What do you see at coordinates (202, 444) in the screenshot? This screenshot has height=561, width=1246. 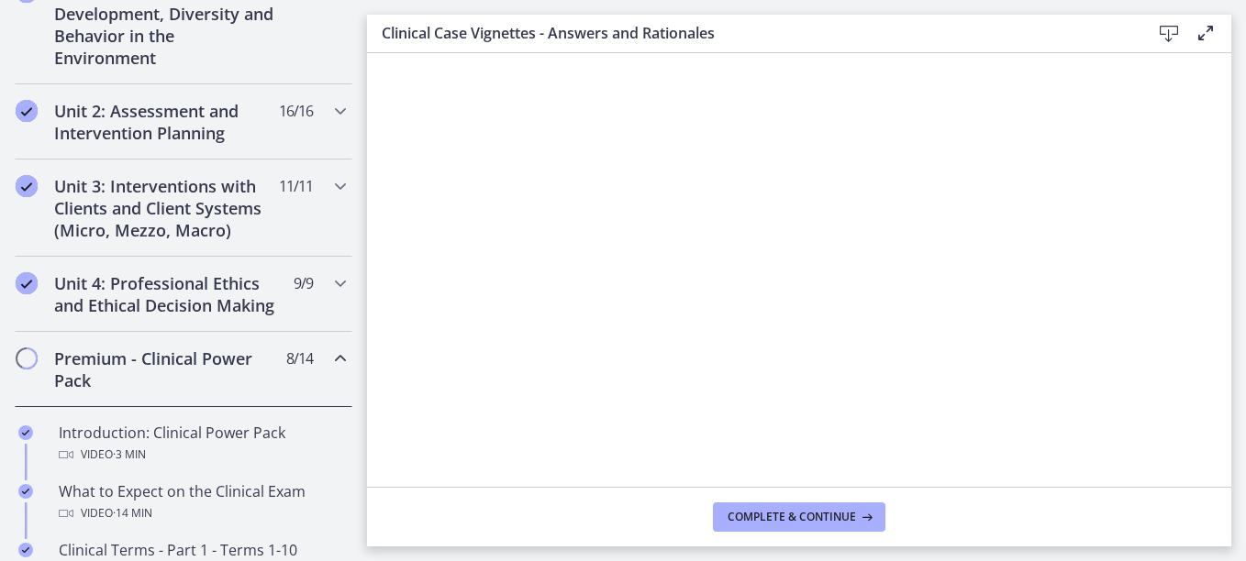 I see `div: Introduction: Clinical Power Pack` at bounding box center [202, 444].